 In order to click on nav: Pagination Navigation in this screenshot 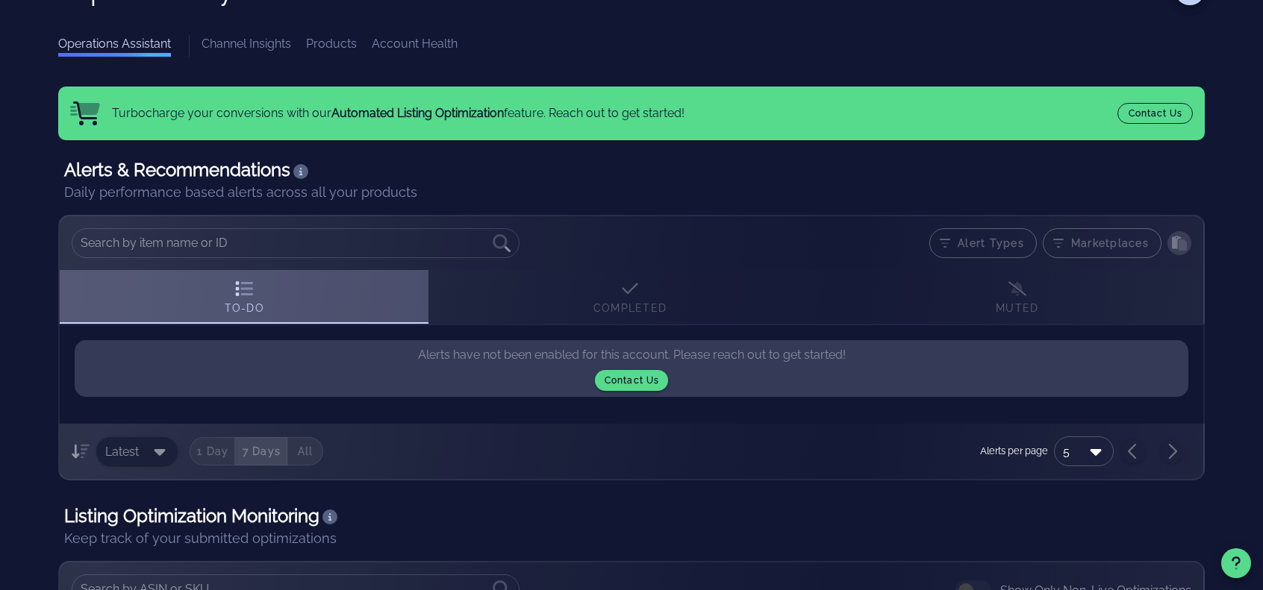, I will do `click(1152, 452)`.